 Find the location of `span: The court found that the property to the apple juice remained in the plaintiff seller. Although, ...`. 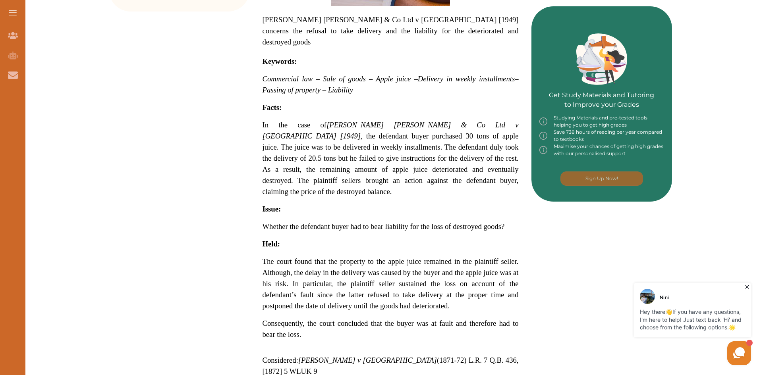

span: The court found that the property to the apple juice remained in the plaintiff seller. Although, ... is located at coordinates (390, 284).